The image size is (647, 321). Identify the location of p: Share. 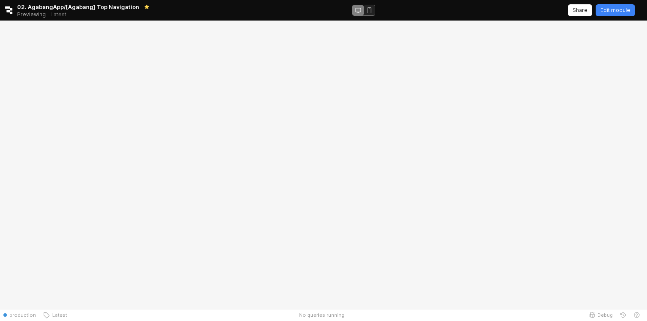
(580, 10).